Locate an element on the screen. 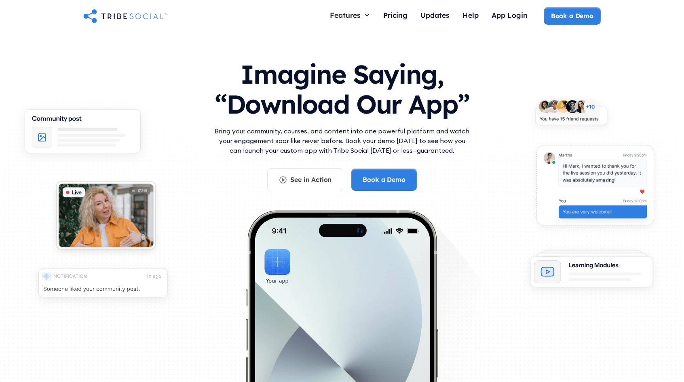 The image size is (684, 382). div: Your app is located at coordinates (277, 281).